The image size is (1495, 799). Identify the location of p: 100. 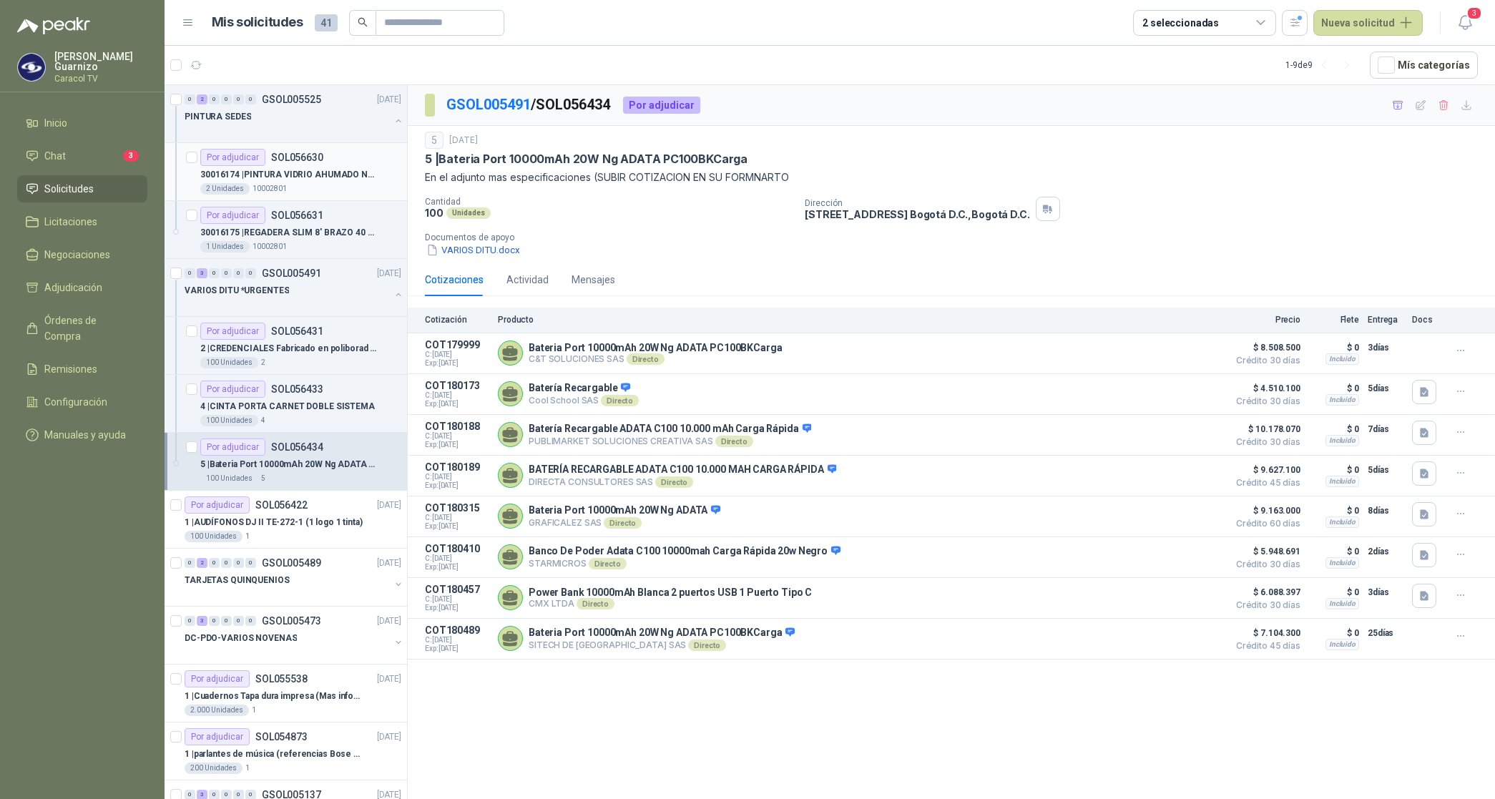
(434, 213).